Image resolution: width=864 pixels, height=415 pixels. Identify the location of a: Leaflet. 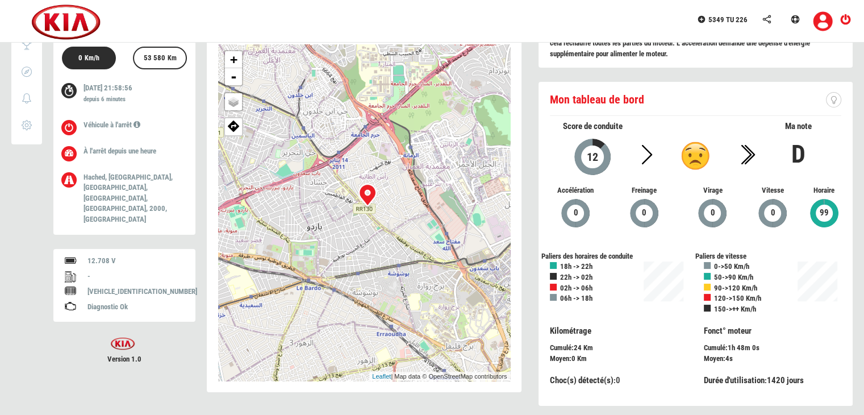
(381, 376).